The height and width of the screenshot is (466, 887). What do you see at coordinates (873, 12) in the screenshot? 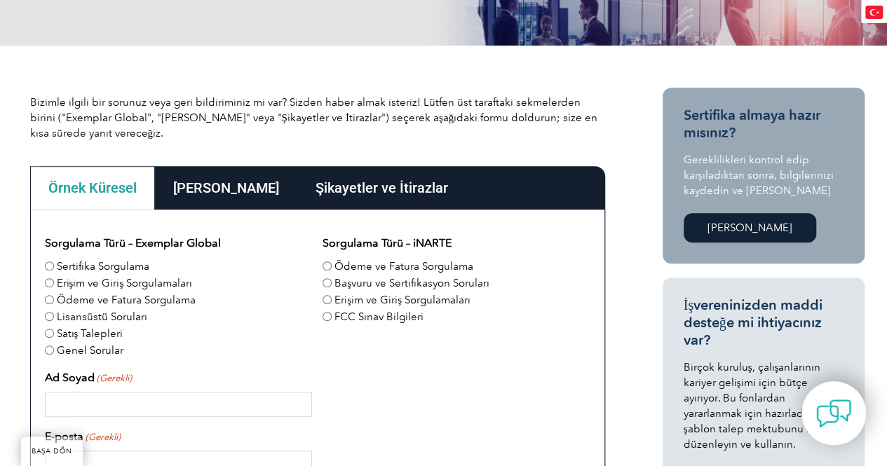
I see `img: tr` at bounding box center [873, 12].